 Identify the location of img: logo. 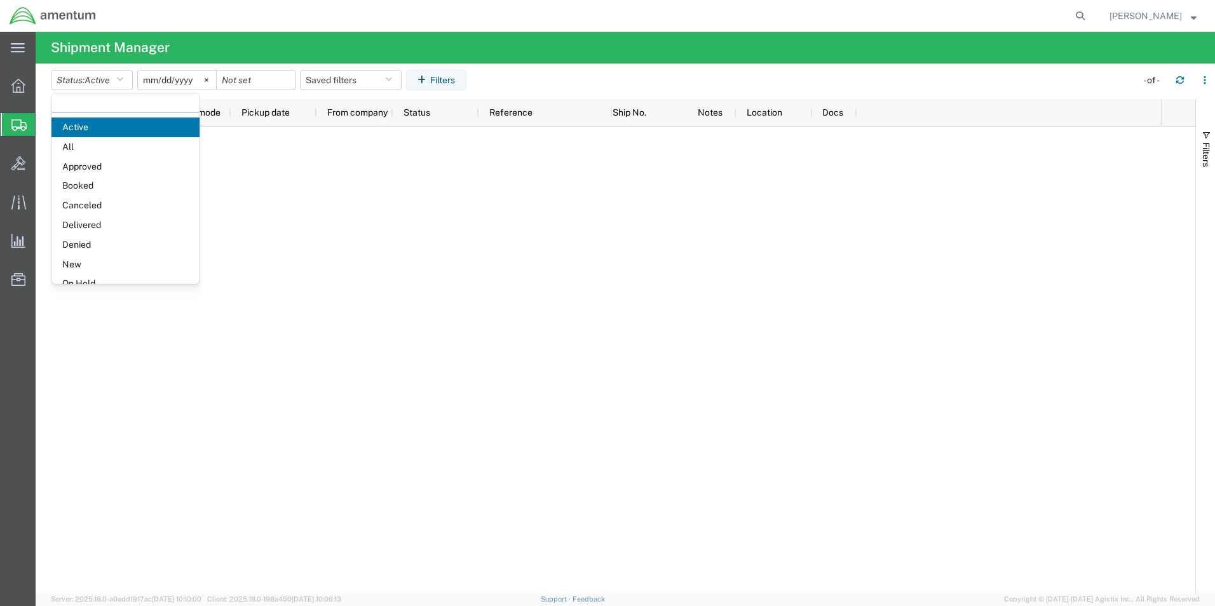
(53, 16).